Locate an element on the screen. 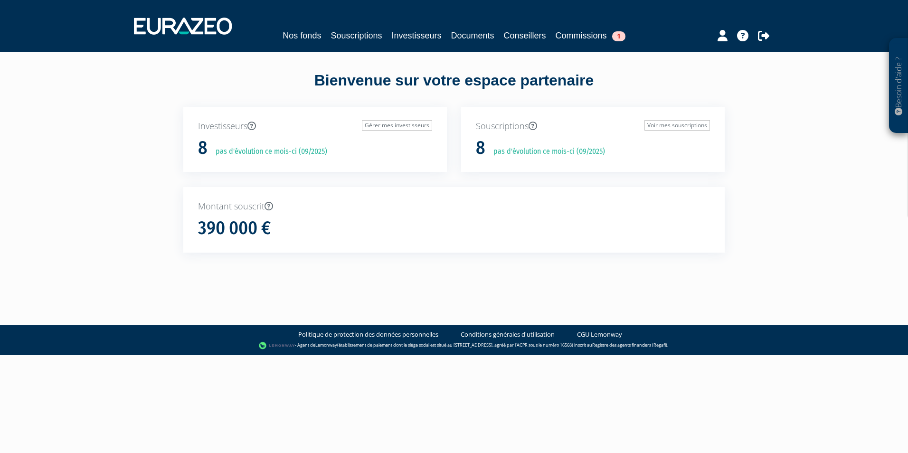 This screenshot has width=908, height=453. a: Voir mes souscriptions is located at coordinates (677, 125).